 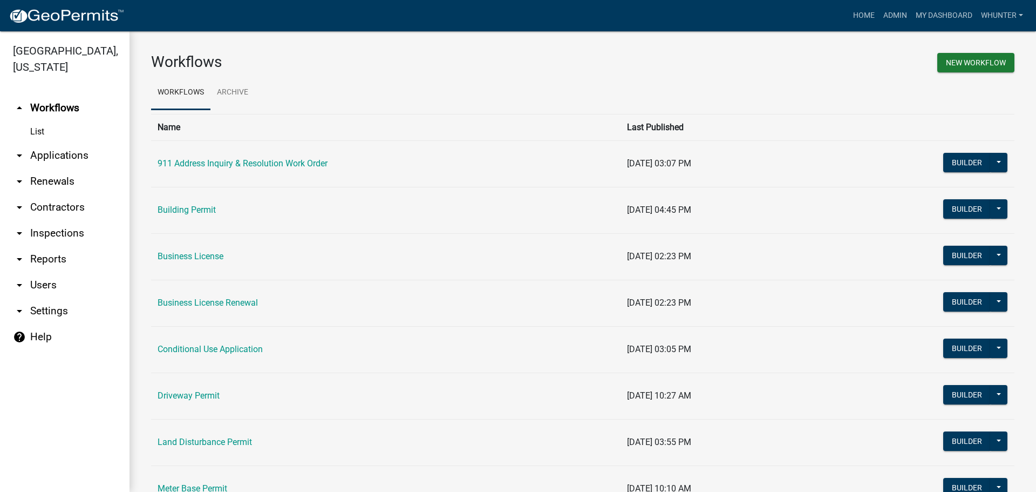 What do you see at coordinates (896, 16) in the screenshot?
I see `a: Admin` at bounding box center [896, 16].